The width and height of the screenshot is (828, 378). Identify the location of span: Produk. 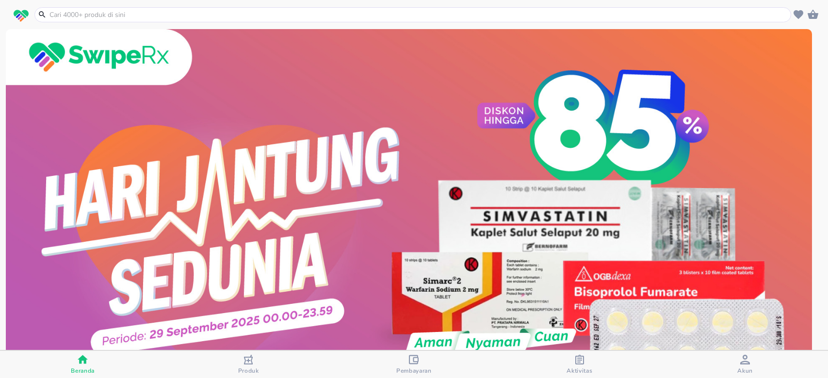
(248, 371).